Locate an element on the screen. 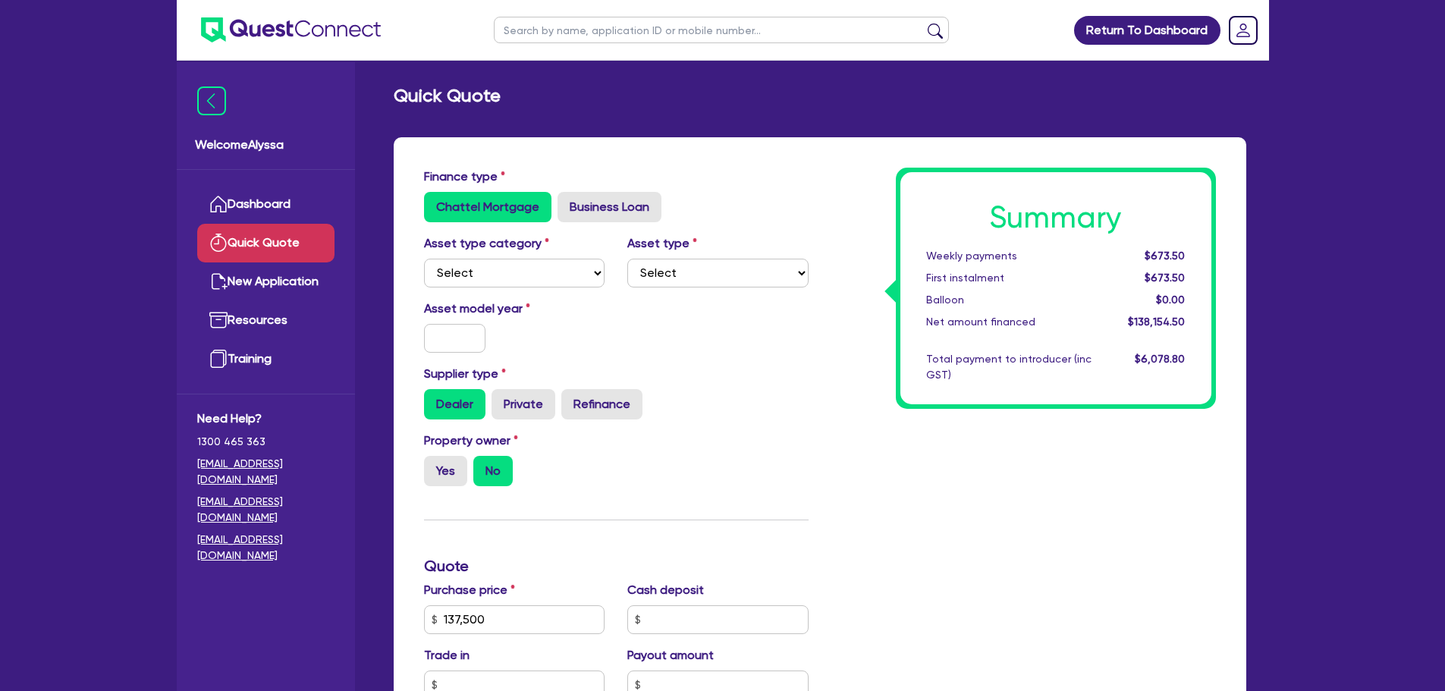 The width and height of the screenshot is (1445, 691). span: Need Help? is located at coordinates (265, 419).